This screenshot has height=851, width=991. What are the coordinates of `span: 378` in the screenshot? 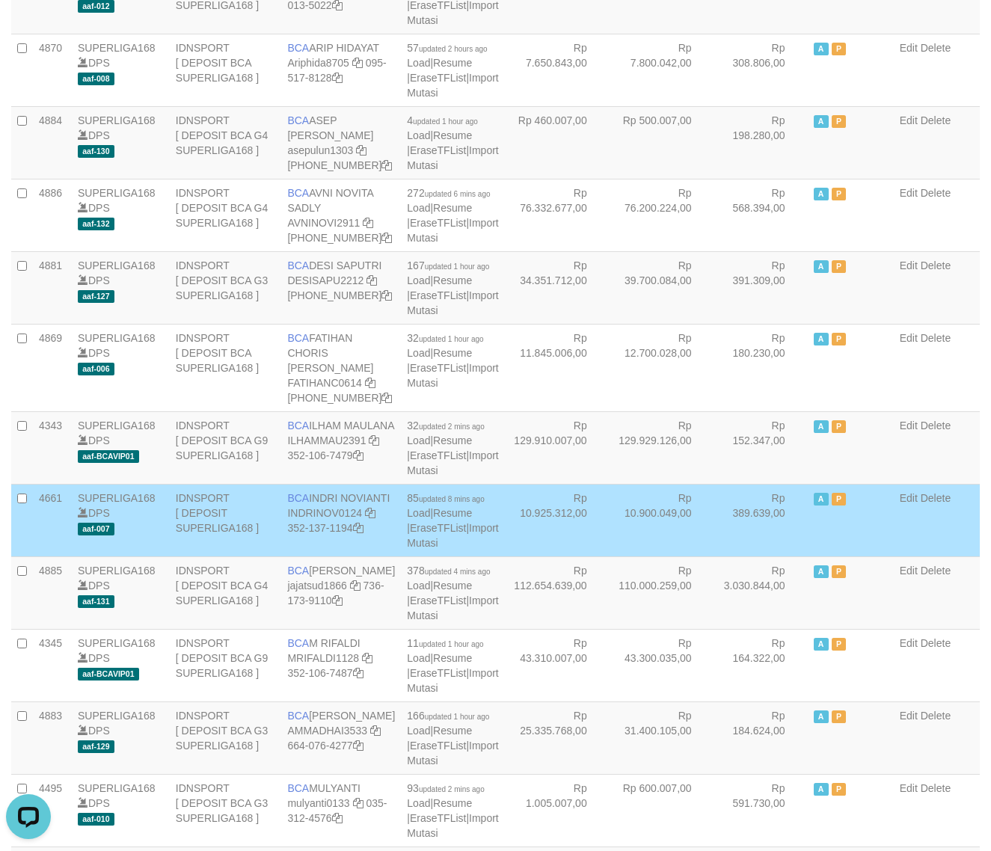 It's located at (448, 571).